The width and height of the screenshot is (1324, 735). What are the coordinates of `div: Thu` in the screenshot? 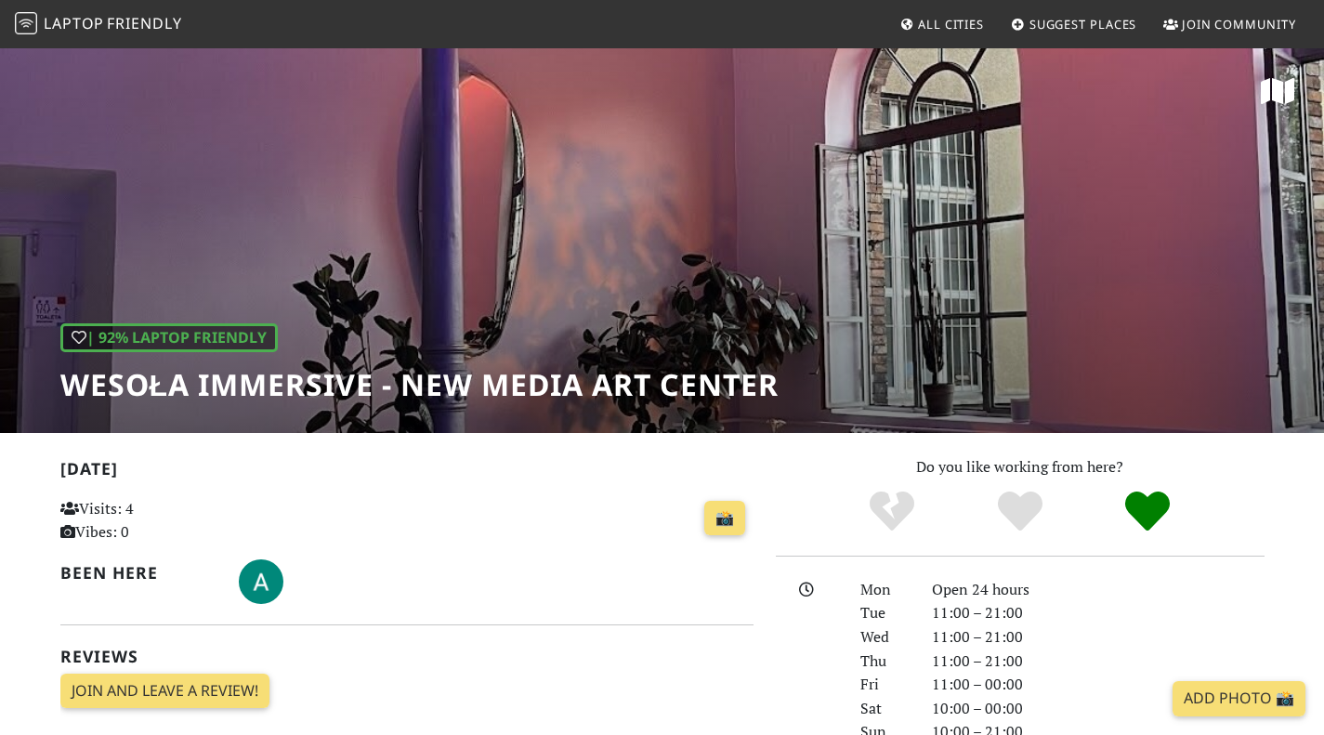 It's located at (885, 662).